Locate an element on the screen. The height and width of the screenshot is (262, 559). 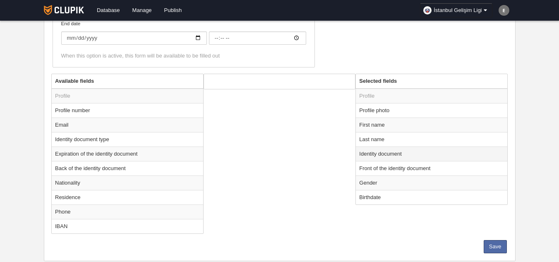
div: When this option is active, this form will be available to be filled out is located at coordinates (184, 56).